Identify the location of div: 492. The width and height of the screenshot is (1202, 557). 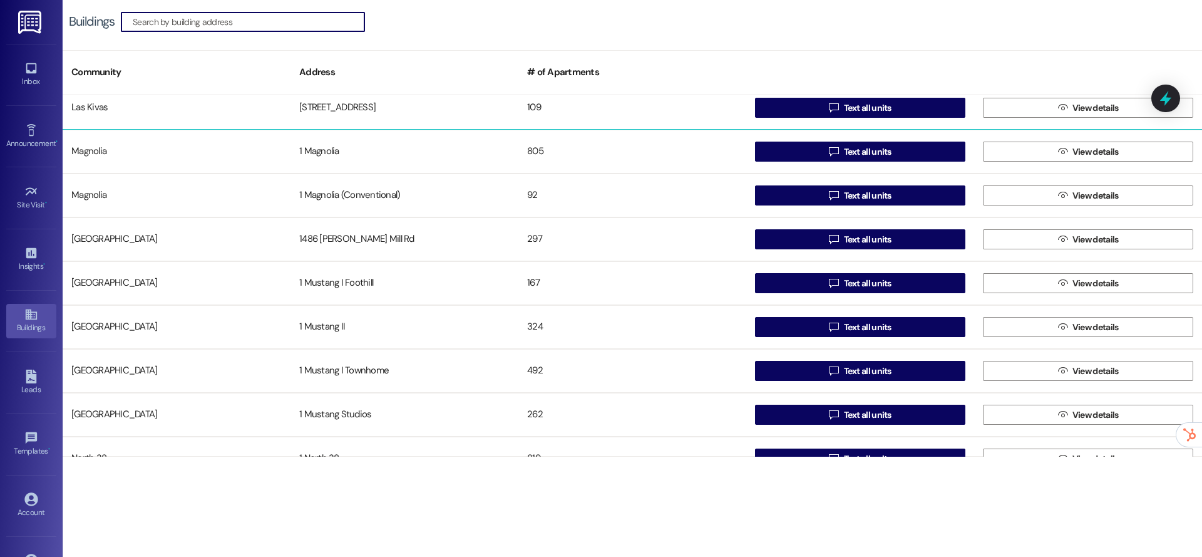
(632, 371).